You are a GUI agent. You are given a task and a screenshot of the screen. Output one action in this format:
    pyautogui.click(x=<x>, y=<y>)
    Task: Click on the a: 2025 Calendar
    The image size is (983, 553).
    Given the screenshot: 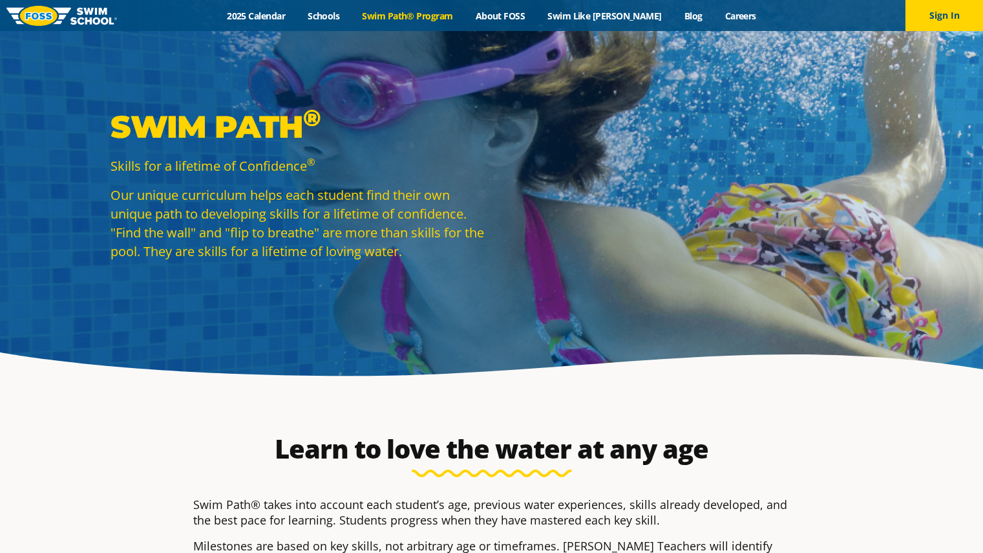 What is the action you would take?
    pyautogui.click(x=256, y=16)
    